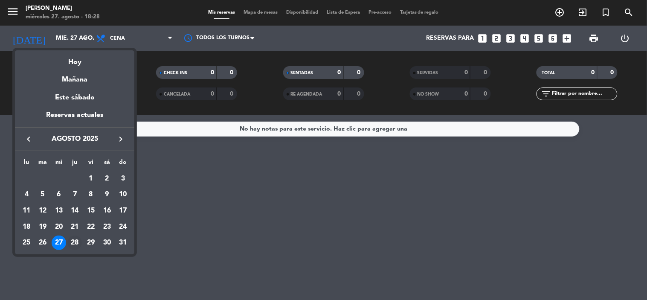 This screenshot has width=647, height=300. Describe the element at coordinates (26, 194) in the screenshot. I see `div: 4` at that location.